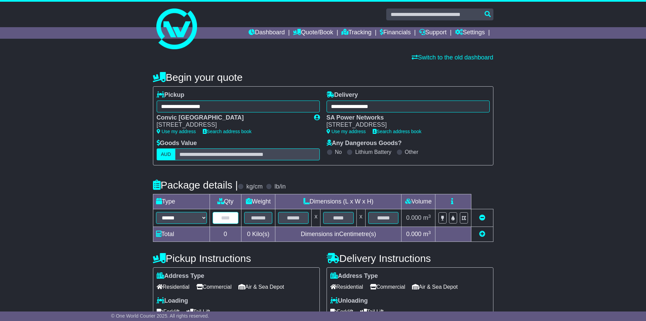  What do you see at coordinates (470, 33) in the screenshot?
I see `a: Settings` at bounding box center [470, 33].